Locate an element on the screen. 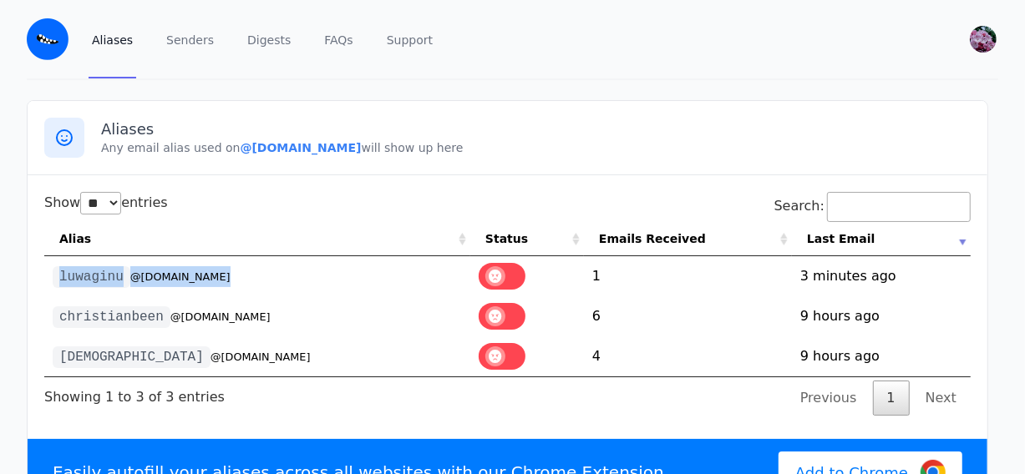 The image size is (1025, 474). a: Next is located at coordinates (940, 398).